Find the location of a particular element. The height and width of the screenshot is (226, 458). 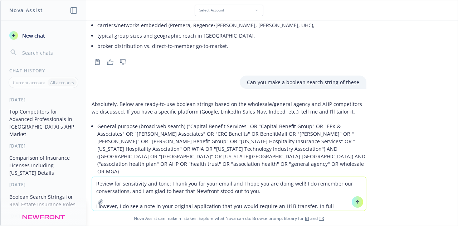

a: TR is located at coordinates (321, 218).